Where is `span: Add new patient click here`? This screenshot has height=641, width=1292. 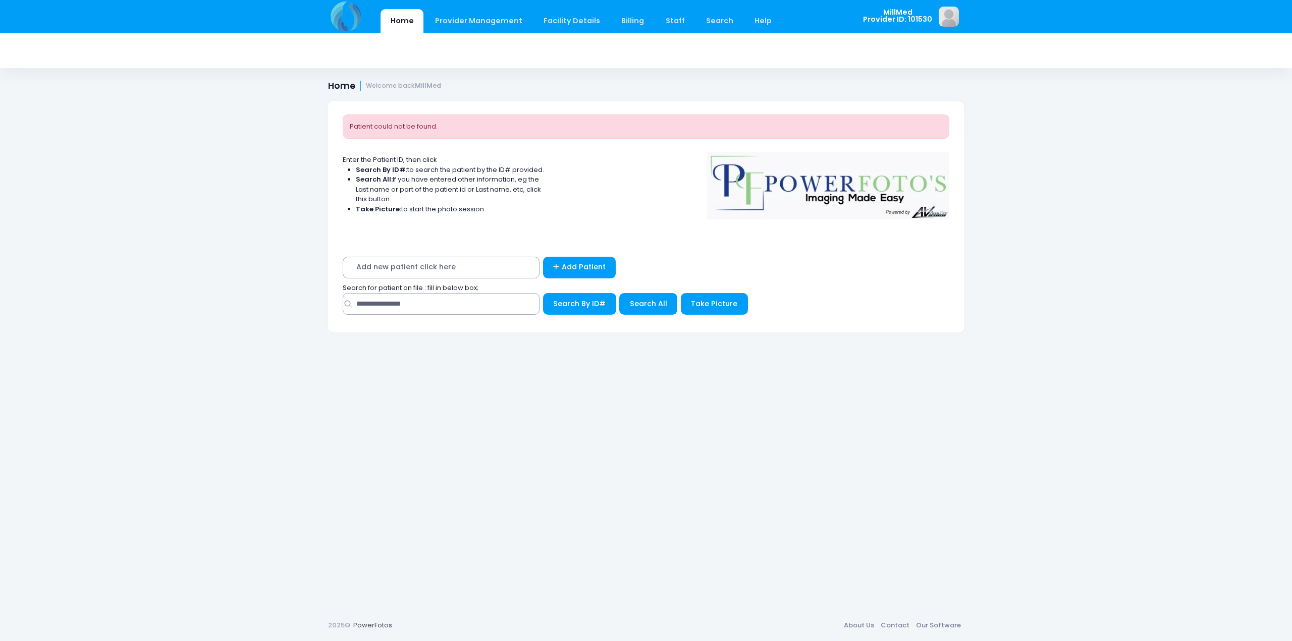
span: Add new patient click here is located at coordinates (441, 267).